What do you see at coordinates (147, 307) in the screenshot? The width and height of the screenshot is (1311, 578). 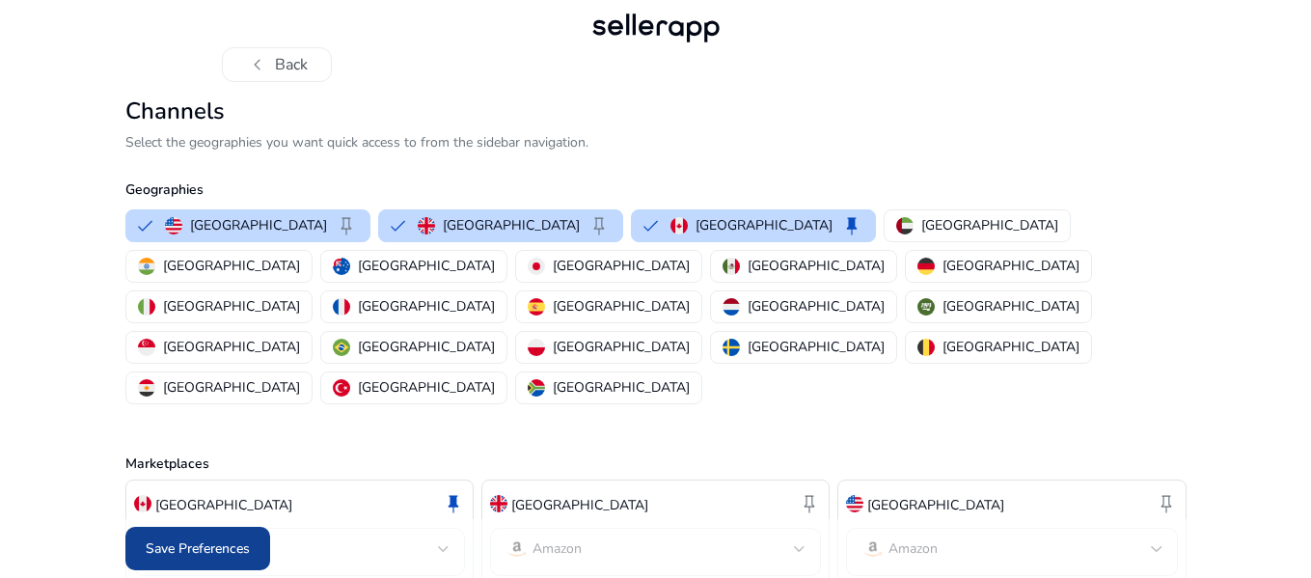 I see `img: it.svg` at bounding box center [147, 307].